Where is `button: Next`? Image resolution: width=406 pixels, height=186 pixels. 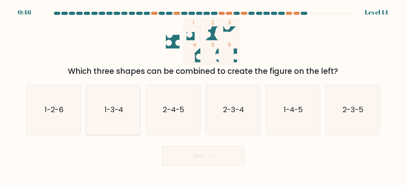 button: Next is located at coordinates (203, 156).